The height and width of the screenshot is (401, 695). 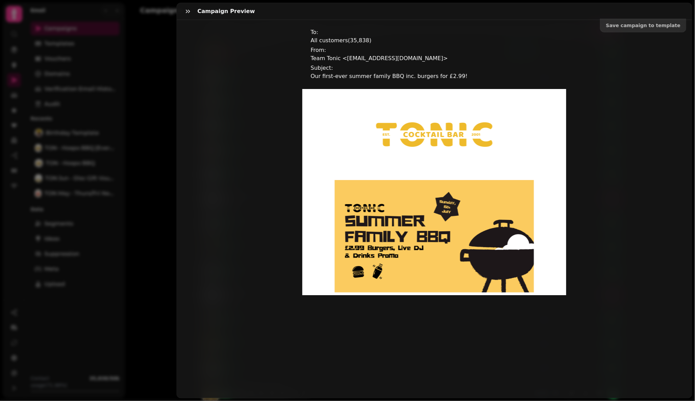 I want to click on p: Our first-ever summer family BBQ inc. burgers for £2.99!, so click(x=434, y=76).